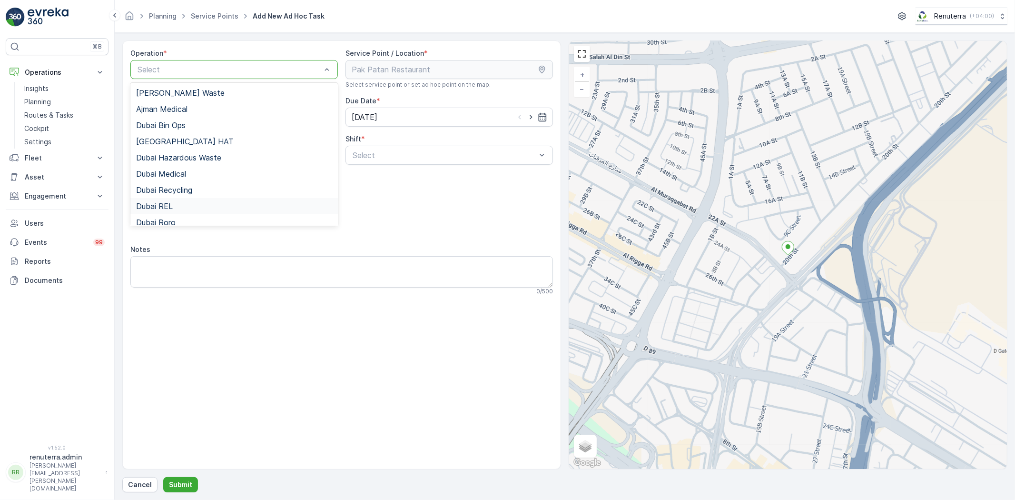 This screenshot has width=1015, height=500. I want to click on a: Settings, so click(64, 142).